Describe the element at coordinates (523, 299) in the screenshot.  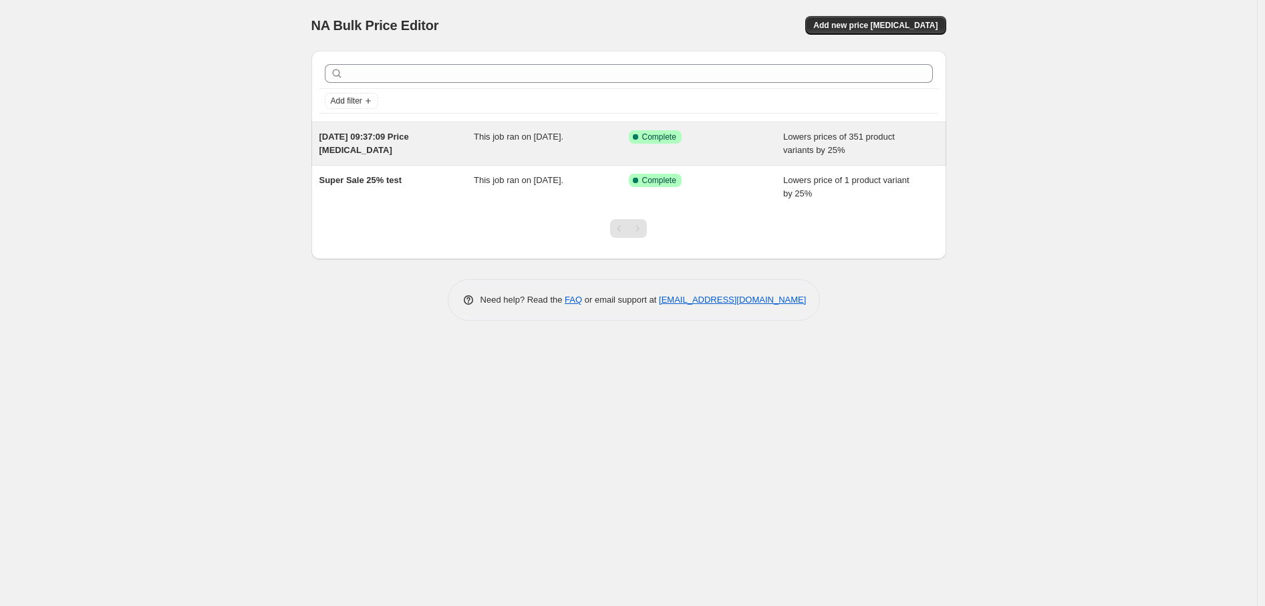
I see `span: Need help? Read the` at that location.